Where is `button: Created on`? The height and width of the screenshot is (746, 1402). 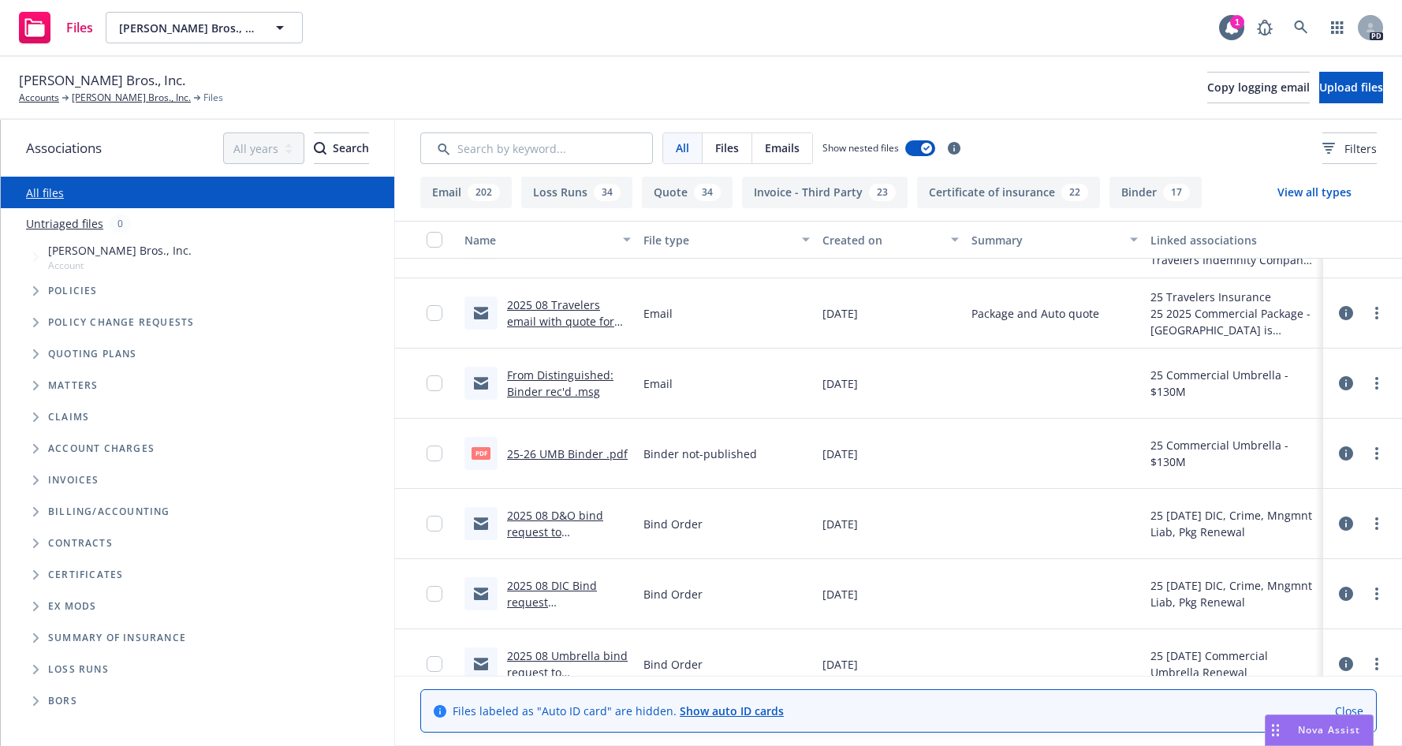
button: Created on is located at coordinates (890, 240).